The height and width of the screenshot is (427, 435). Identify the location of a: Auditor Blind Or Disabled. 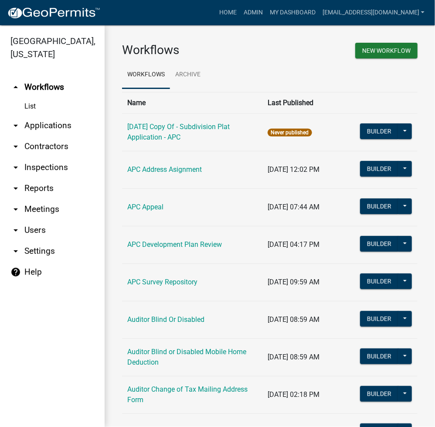
(166, 319).